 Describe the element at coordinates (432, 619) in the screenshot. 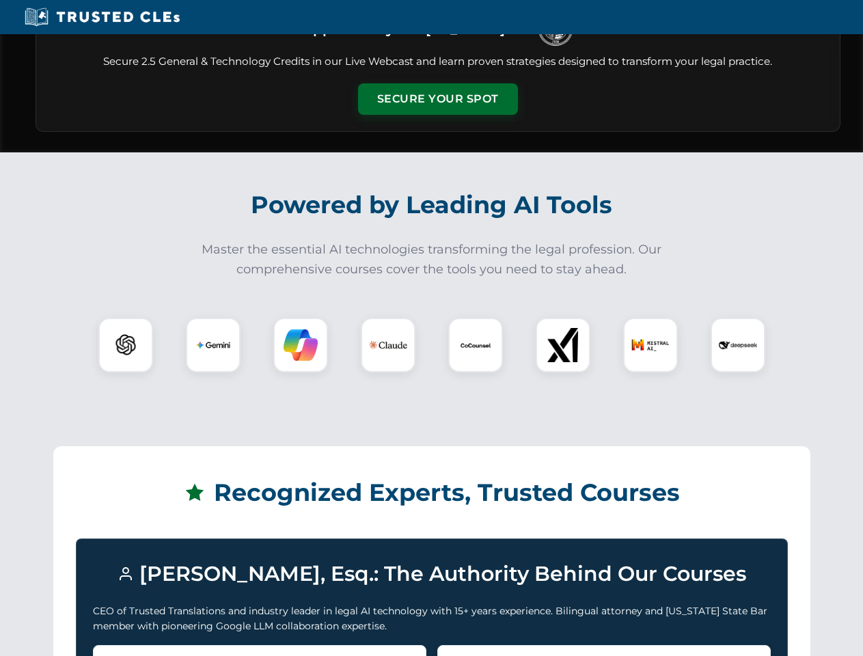

I see `p: CEO of Trusted Translations and industry leader in legal AI technology with 15+ years experience....` at that location.